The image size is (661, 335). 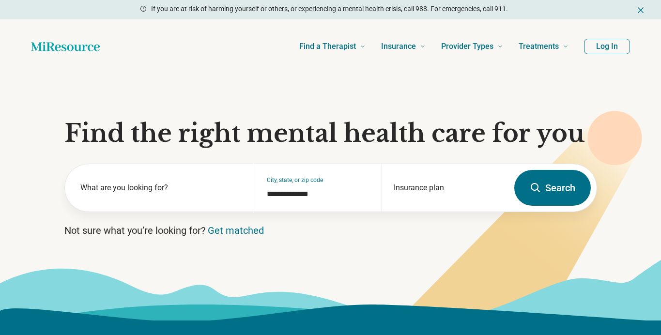 What do you see at coordinates (236, 231) in the screenshot?
I see `a: Get matched` at bounding box center [236, 231].